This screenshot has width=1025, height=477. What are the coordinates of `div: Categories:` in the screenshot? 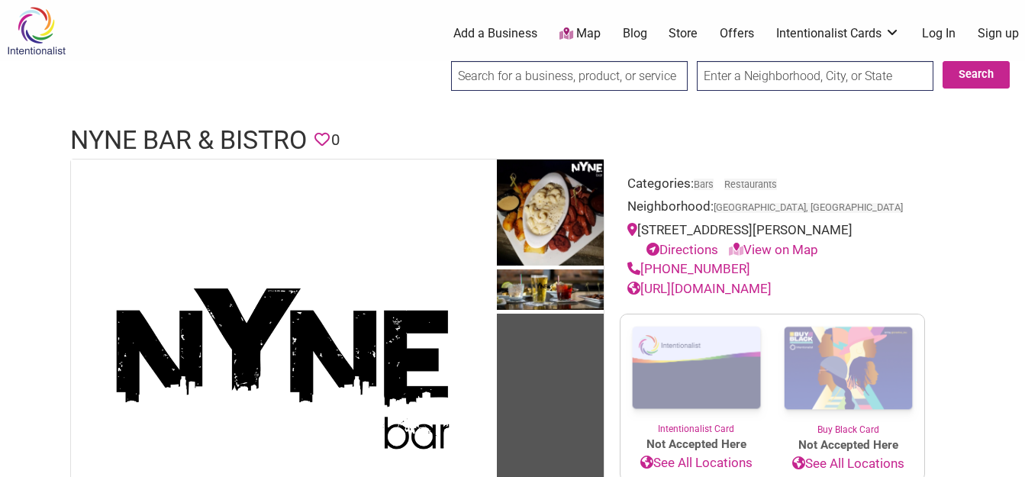 It's located at (772, 185).